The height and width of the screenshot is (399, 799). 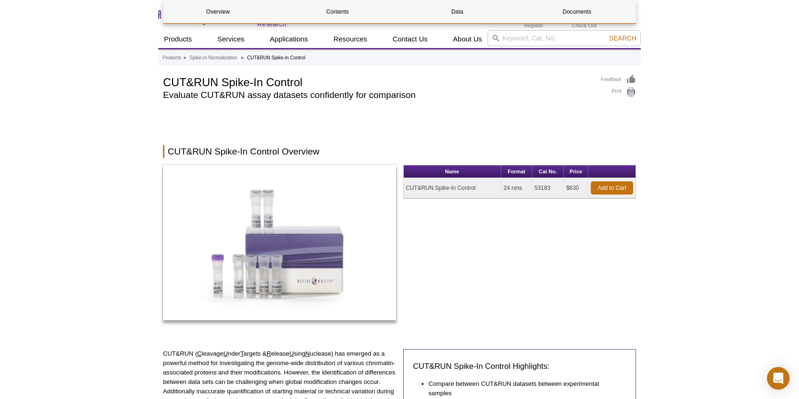 What do you see at coordinates (576, 12) in the screenshot?
I see `a: Documents` at bounding box center [576, 12].